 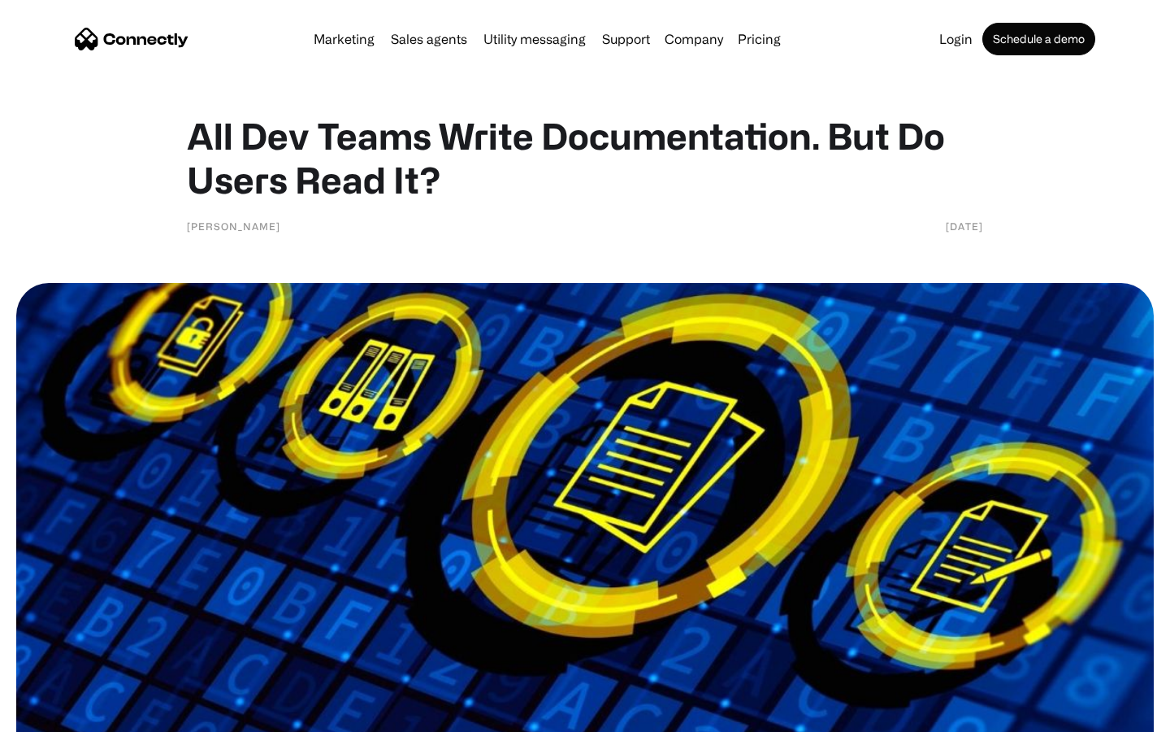 What do you see at coordinates (1039, 39) in the screenshot?
I see `a: Schedule a demo` at bounding box center [1039, 39].